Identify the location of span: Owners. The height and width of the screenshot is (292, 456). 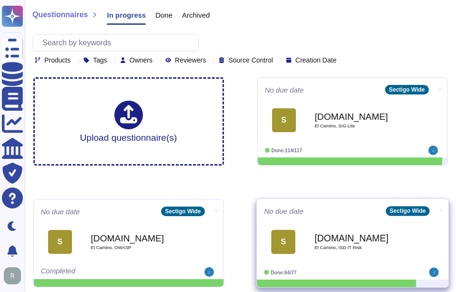
(141, 60).